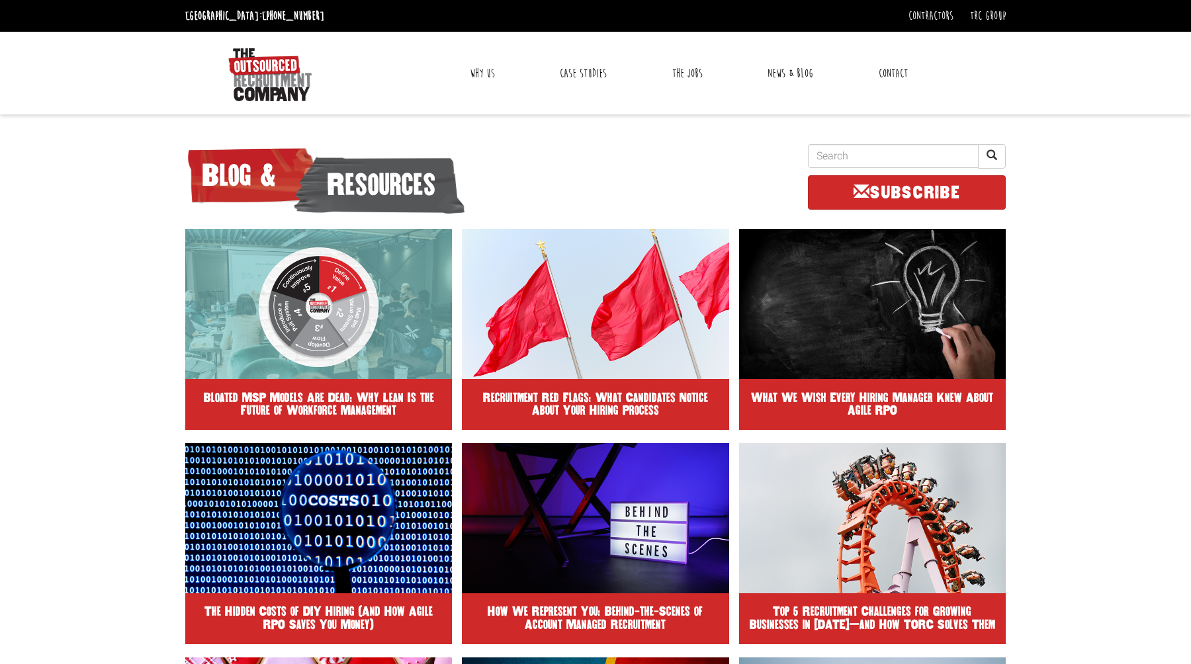 This screenshot has height=664, width=1191. What do you see at coordinates (318, 405) in the screenshot?
I see `h2: Bloated MSP Models Are Dead: Why Lean Is the Future of Workforce Management` at bounding box center [318, 405].